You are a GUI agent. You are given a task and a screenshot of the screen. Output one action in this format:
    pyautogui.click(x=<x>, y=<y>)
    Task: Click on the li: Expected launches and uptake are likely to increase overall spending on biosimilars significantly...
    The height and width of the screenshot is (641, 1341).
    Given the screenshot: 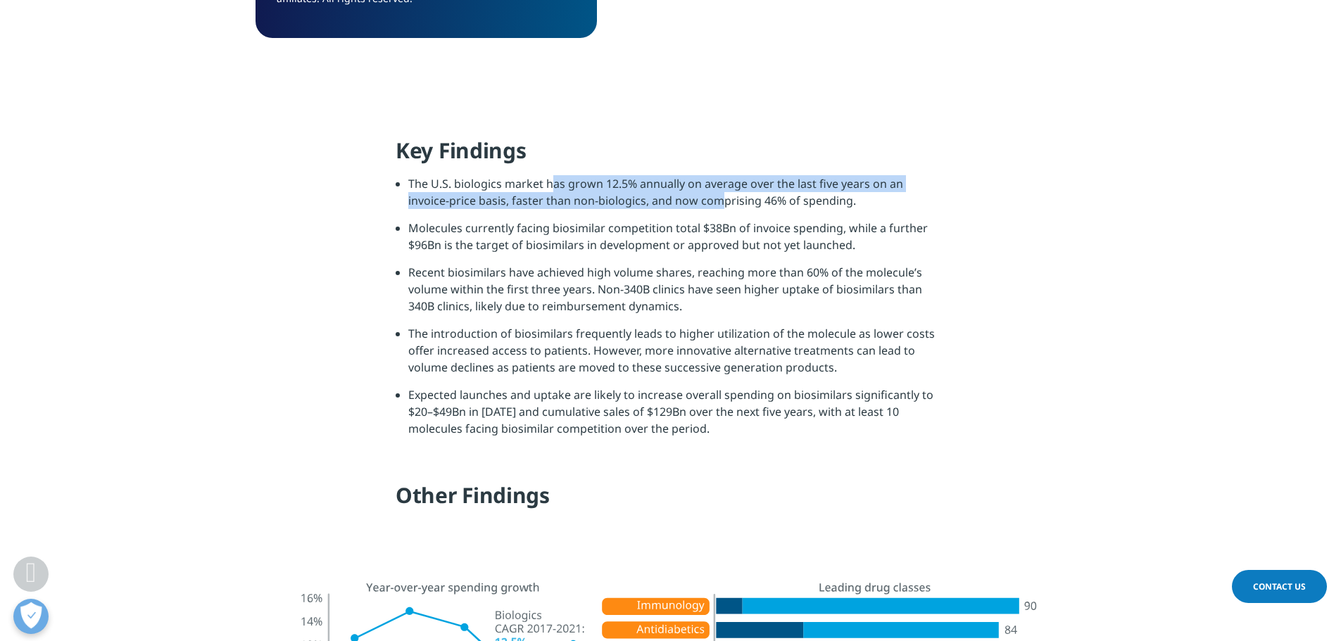 What is the action you would take?
    pyautogui.click(x=676, y=417)
    